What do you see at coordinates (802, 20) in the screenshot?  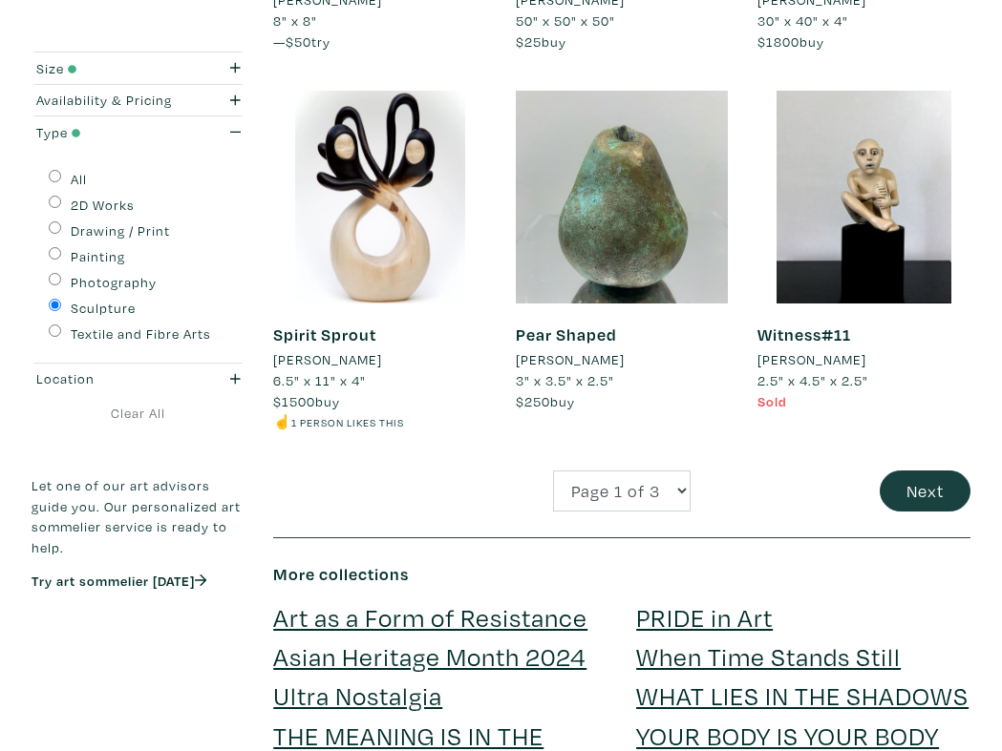 I see `span: 30" x 40" x 4"` at bounding box center [802, 20].